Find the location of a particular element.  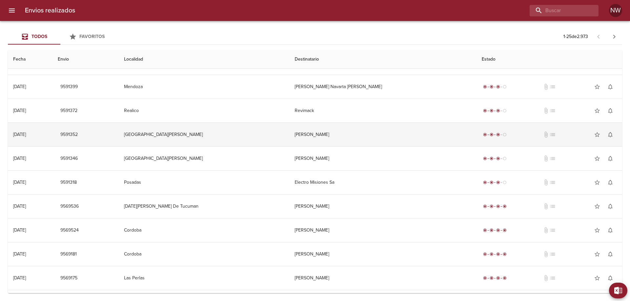

span: Pagina anterior is located at coordinates (598, 36).